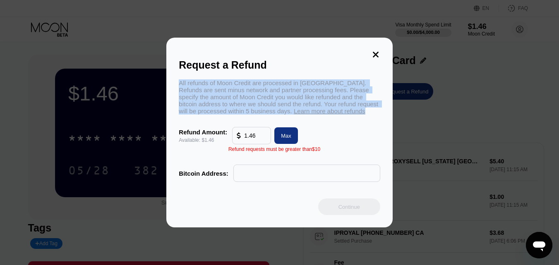  I want to click on div: Available: $1.46, so click(203, 140).